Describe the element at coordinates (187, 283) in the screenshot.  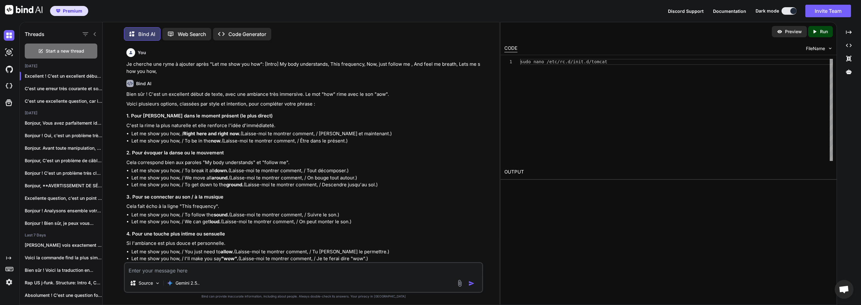
I see `p: Gemini 2.5..` at that location.